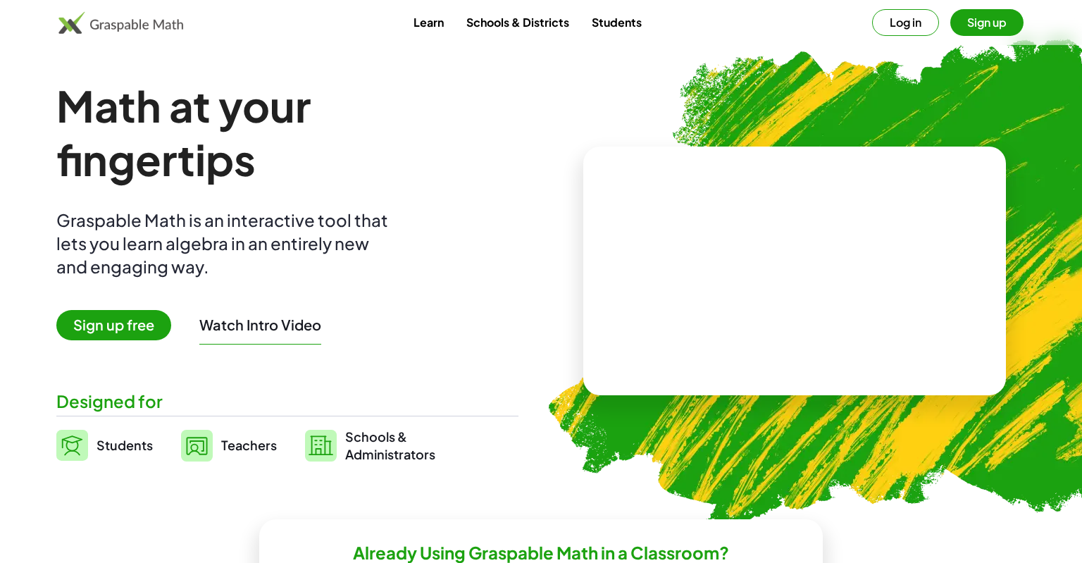  I want to click on a: Teachers, so click(229, 445).